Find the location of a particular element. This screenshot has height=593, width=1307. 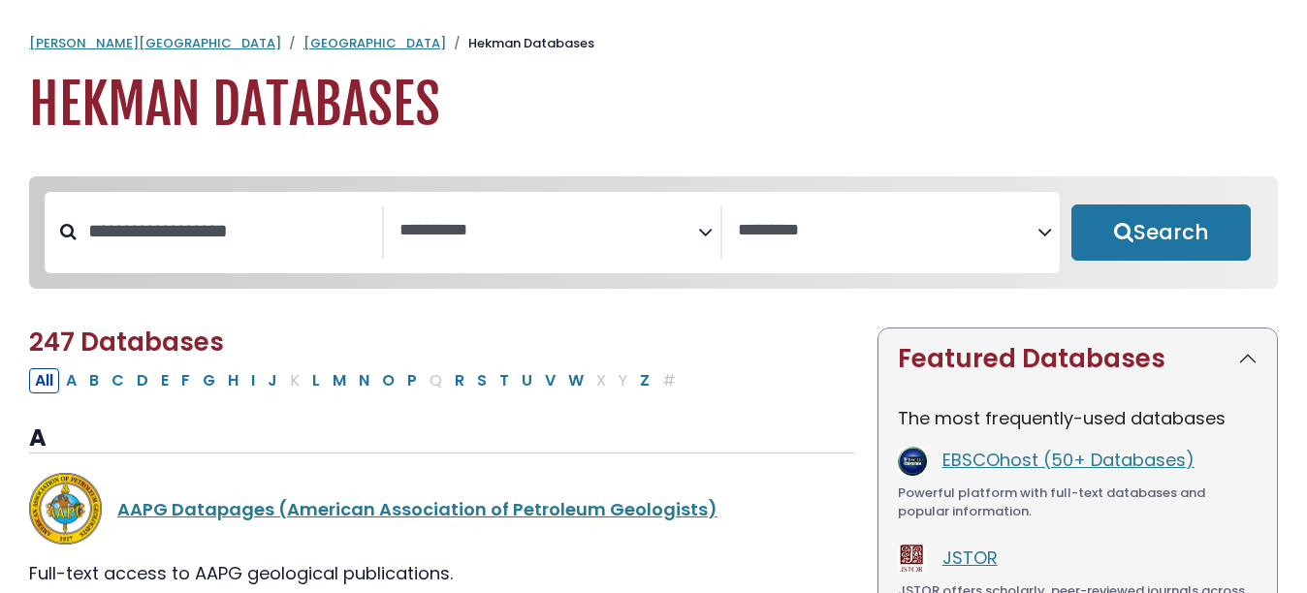

button: Filter Results P is located at coordinates (412, 381).